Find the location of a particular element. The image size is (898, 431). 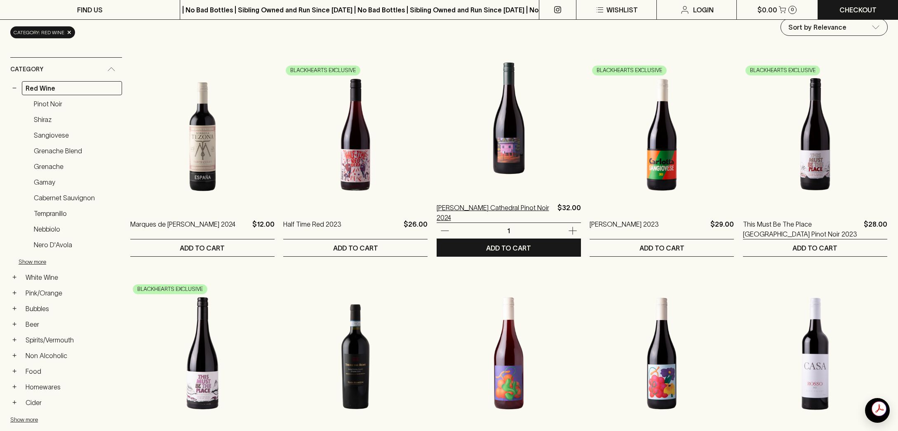

p: 0 is located at coordinates (792, 9).